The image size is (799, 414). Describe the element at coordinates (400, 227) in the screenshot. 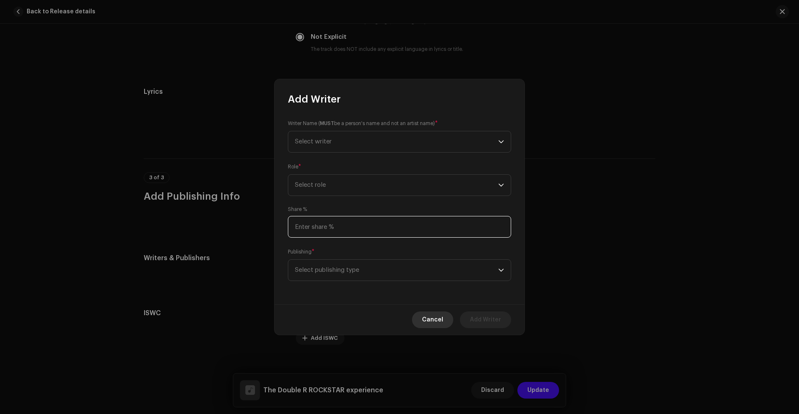

I see `input: Enter share %` at that location.